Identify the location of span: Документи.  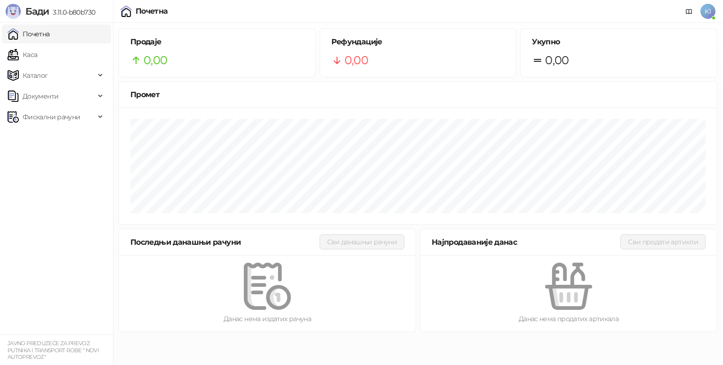
(41, 96).